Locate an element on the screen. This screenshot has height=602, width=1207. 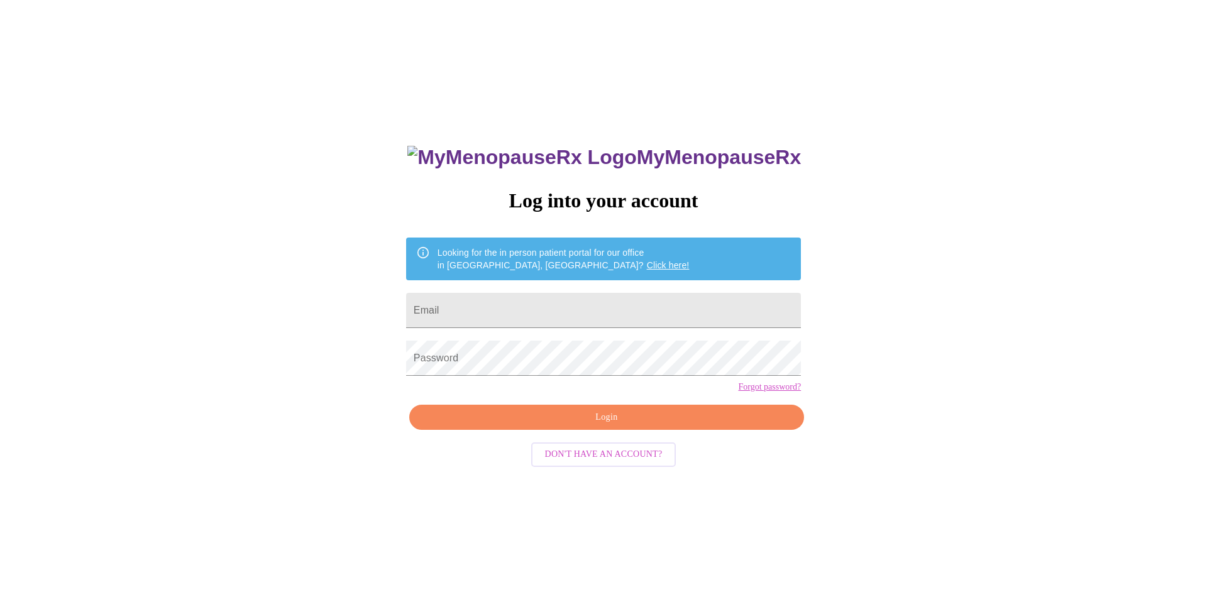
button: Login is located at coordinates (607, 417).